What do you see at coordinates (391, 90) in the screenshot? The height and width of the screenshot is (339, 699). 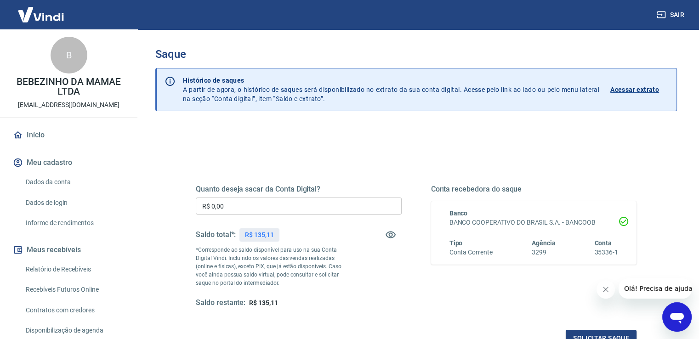 I see `p: A partir de agora, o histórico de saques será disponibilizado no extrato da sua conta digital. Ac...` at bounding box center [391, 90].